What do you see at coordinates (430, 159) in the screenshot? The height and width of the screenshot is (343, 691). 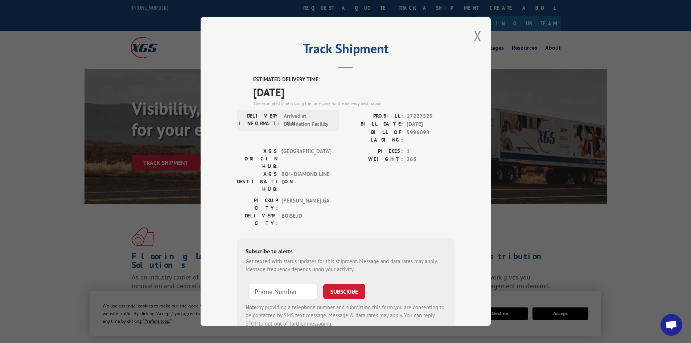 I see `span: 265` at bounding box center [430, 159].